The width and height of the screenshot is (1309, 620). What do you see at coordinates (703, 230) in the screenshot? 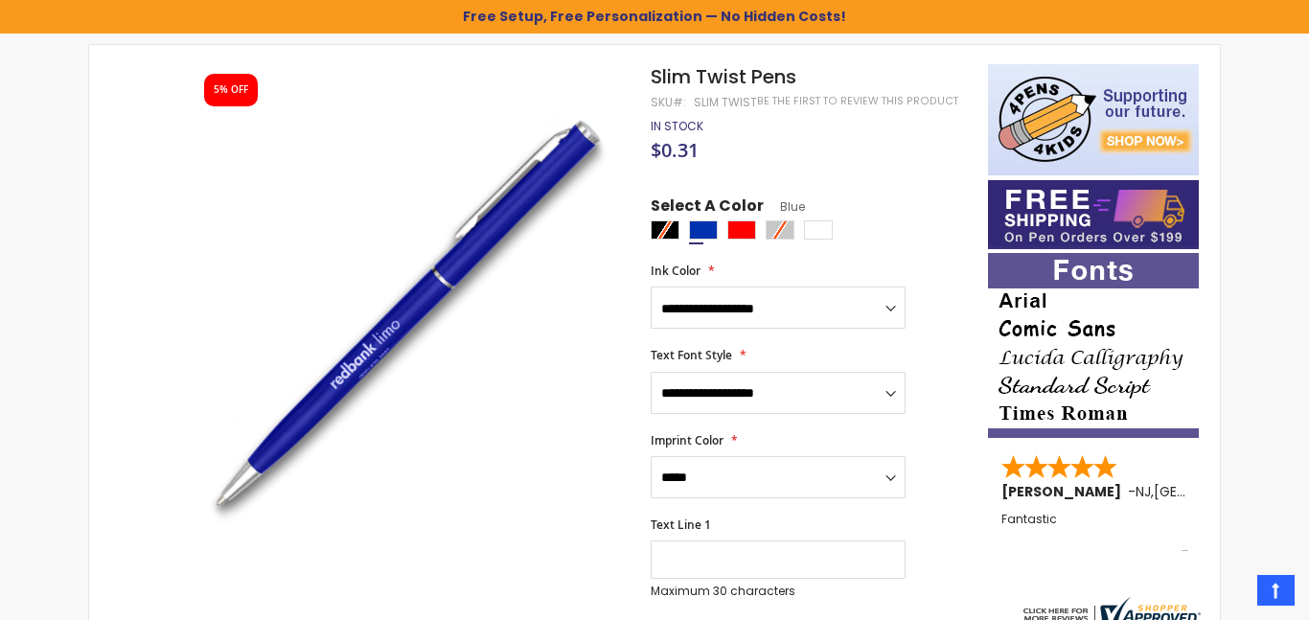
I see `div: Blue` at bounding box center [703, 230].